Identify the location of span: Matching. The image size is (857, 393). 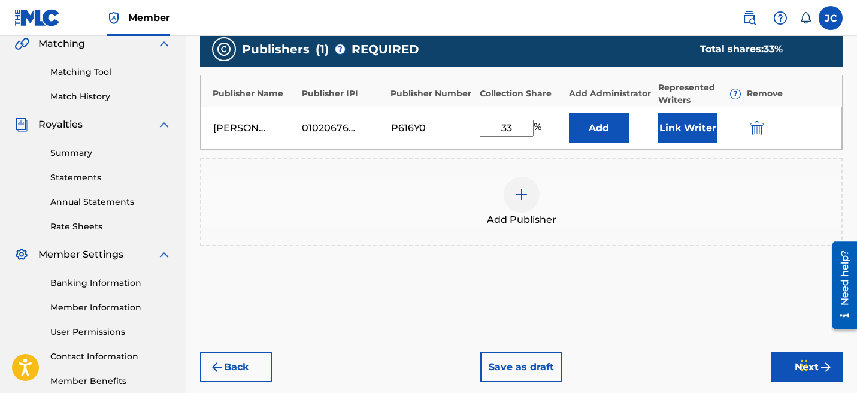
(62, 44).